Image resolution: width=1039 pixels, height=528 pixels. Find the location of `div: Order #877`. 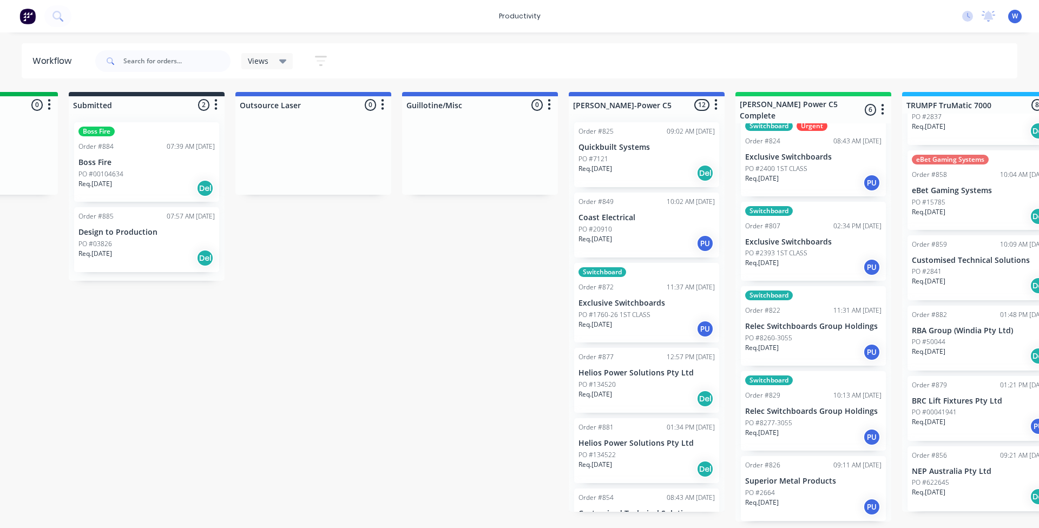

div: Order #877 is located at coordinates (596, 357).